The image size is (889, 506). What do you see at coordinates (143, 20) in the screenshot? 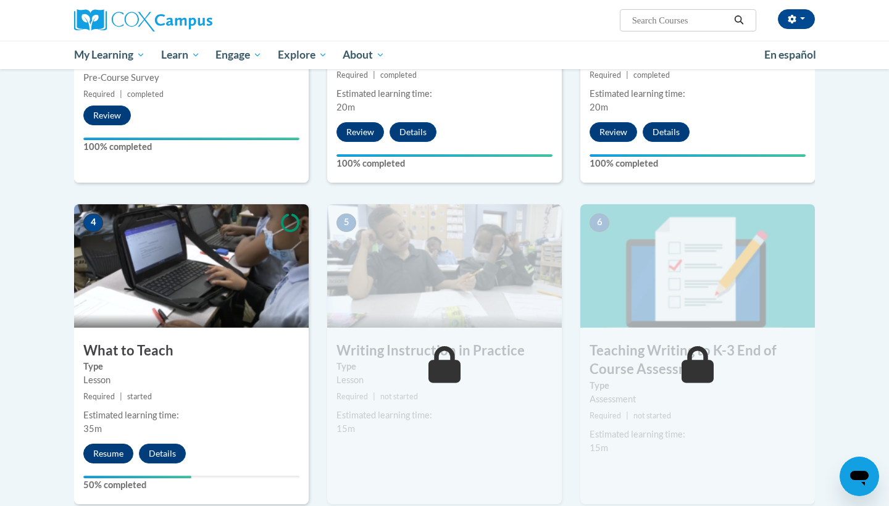
I see `img: Cox Campus` at bounding box center [143, 20].